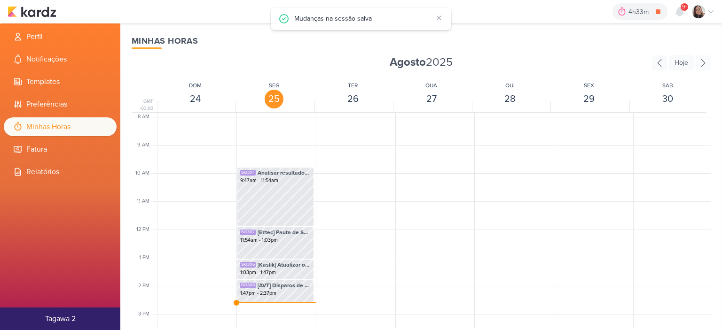  Describe the element at coordinates (32, 12) in the screenshot. I see `img: kardz.app` at that location.